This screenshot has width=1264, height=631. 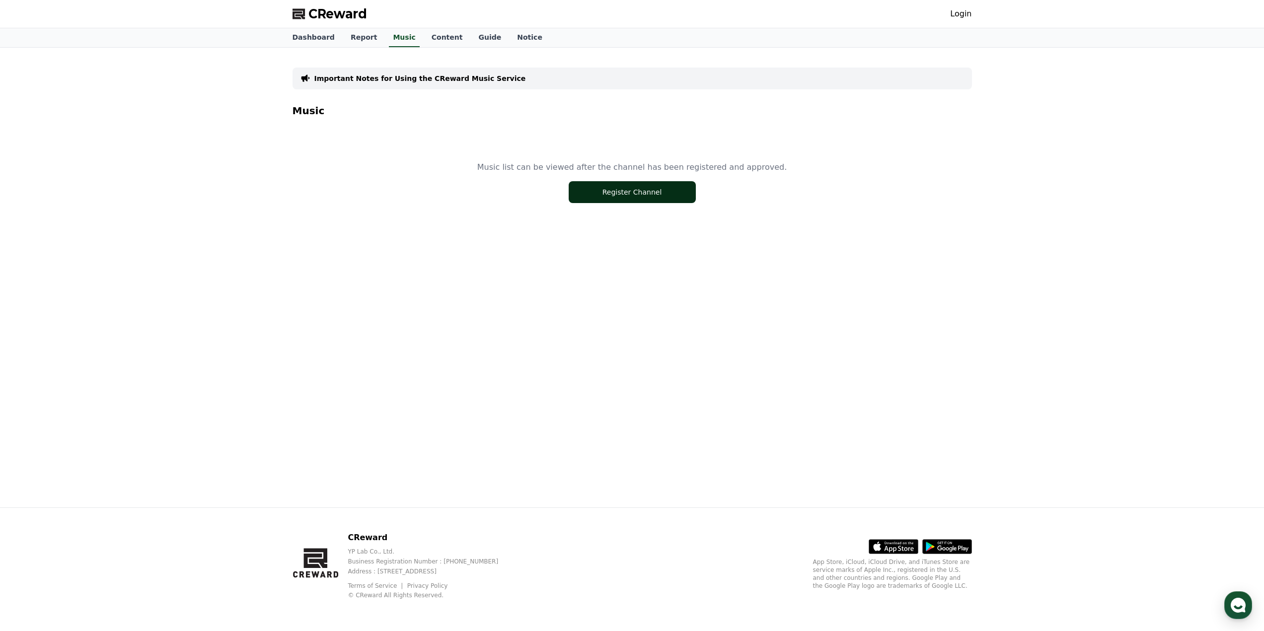 I want to click on span: CReward, so click(x=338, y=14).